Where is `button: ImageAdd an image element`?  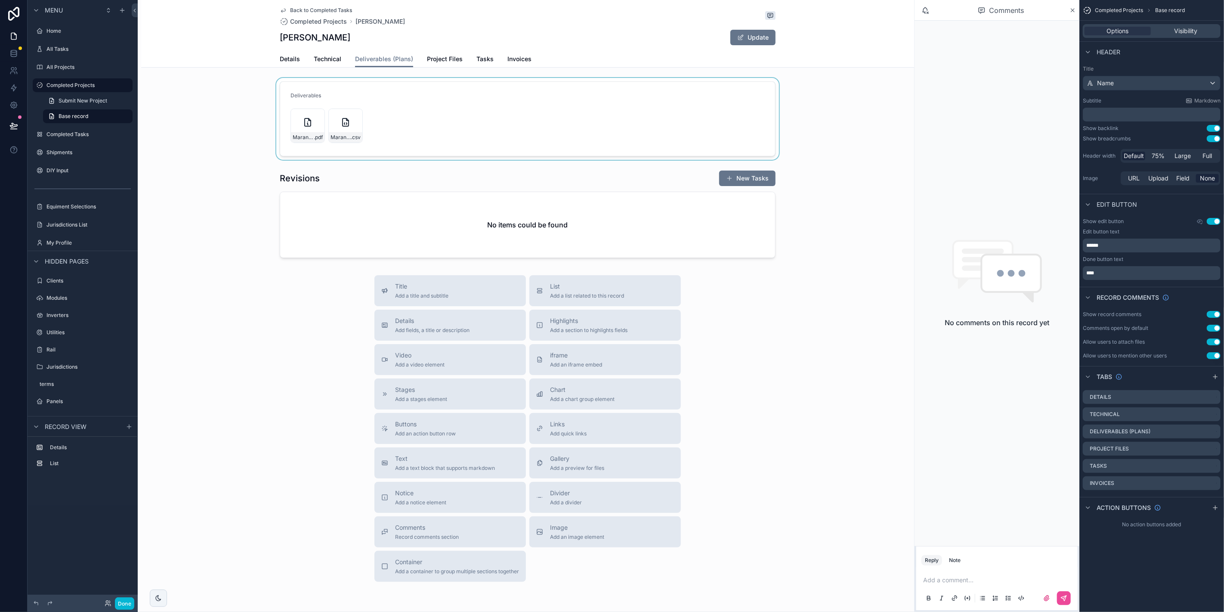 button: ImageAdd an image element is located at coordinates (605, 531).